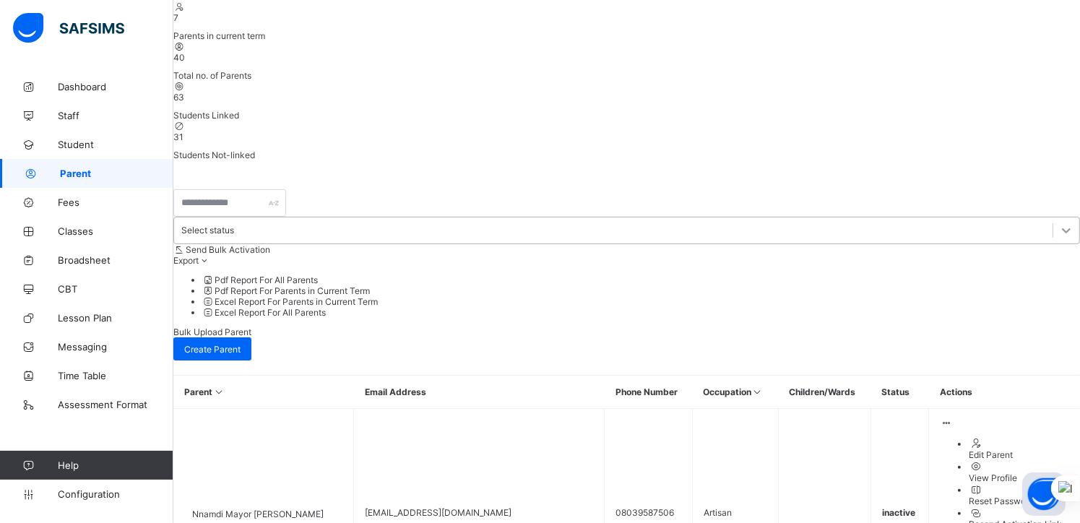 Image resolution: width=1080 pixels, height=523 pixels. I want to click on th: Email Address, so click(479, 392).